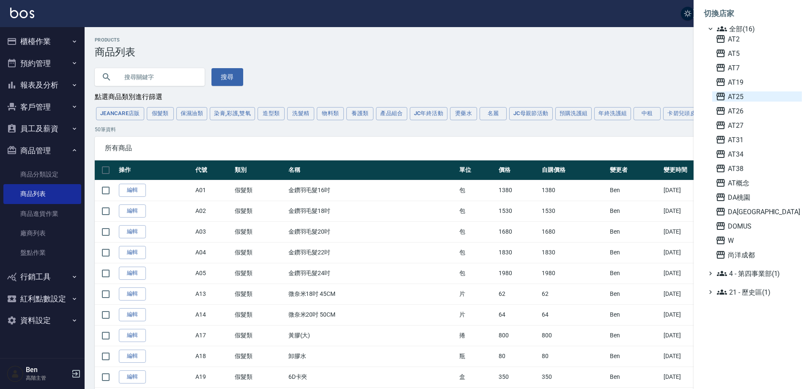  Describe the element at coordinates (757, 82) in the screenshot. I see `span: AT19` at that location.